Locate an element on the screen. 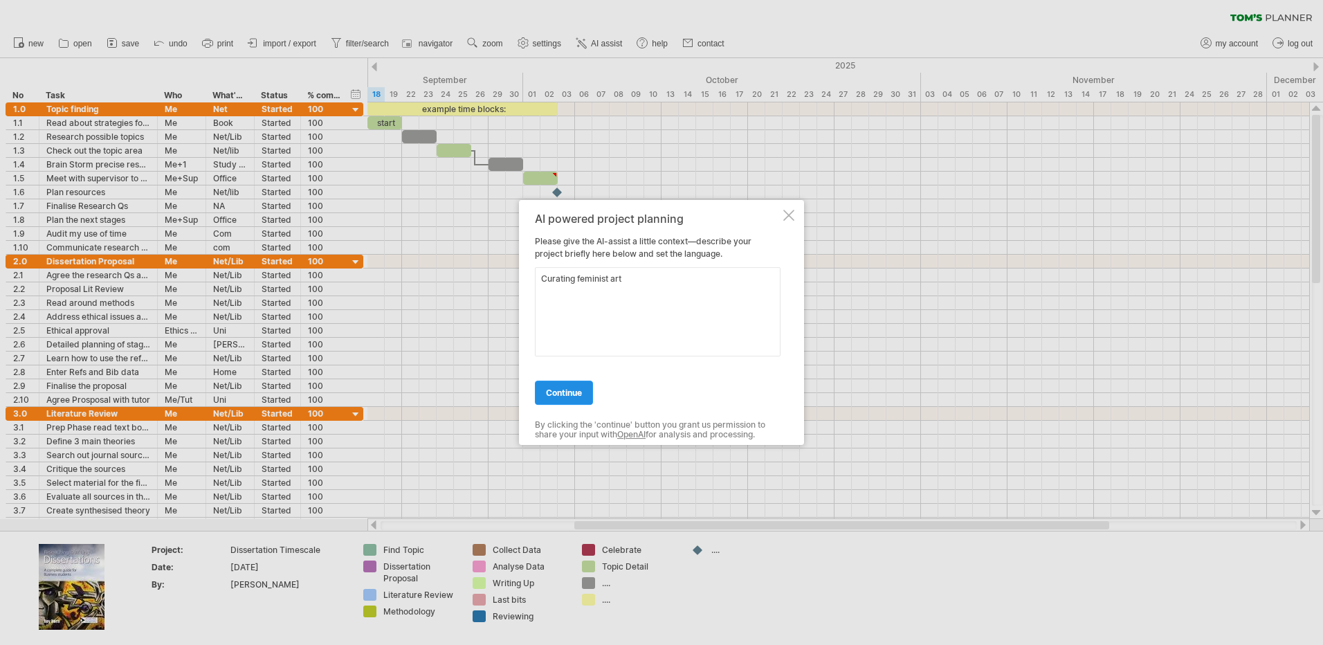  div: AI powered project planning is located at coordinates (657, 219).